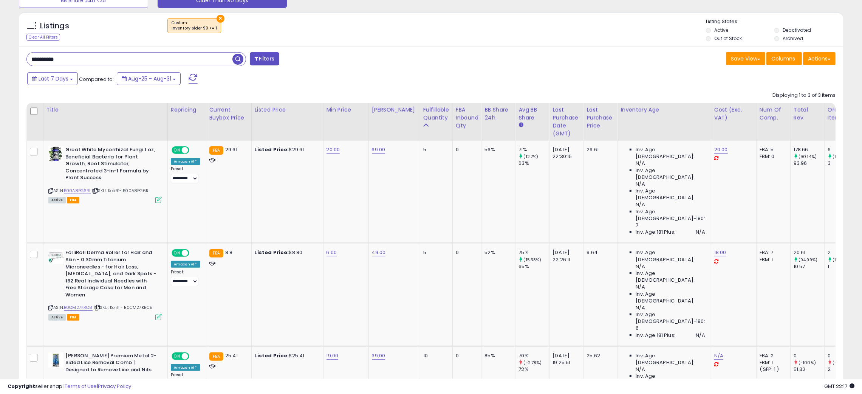 This screenshot has height=394, width=862. Describe the element at coordinates (286, 356) in the screenshot. I see `div: $25.41` at that location.